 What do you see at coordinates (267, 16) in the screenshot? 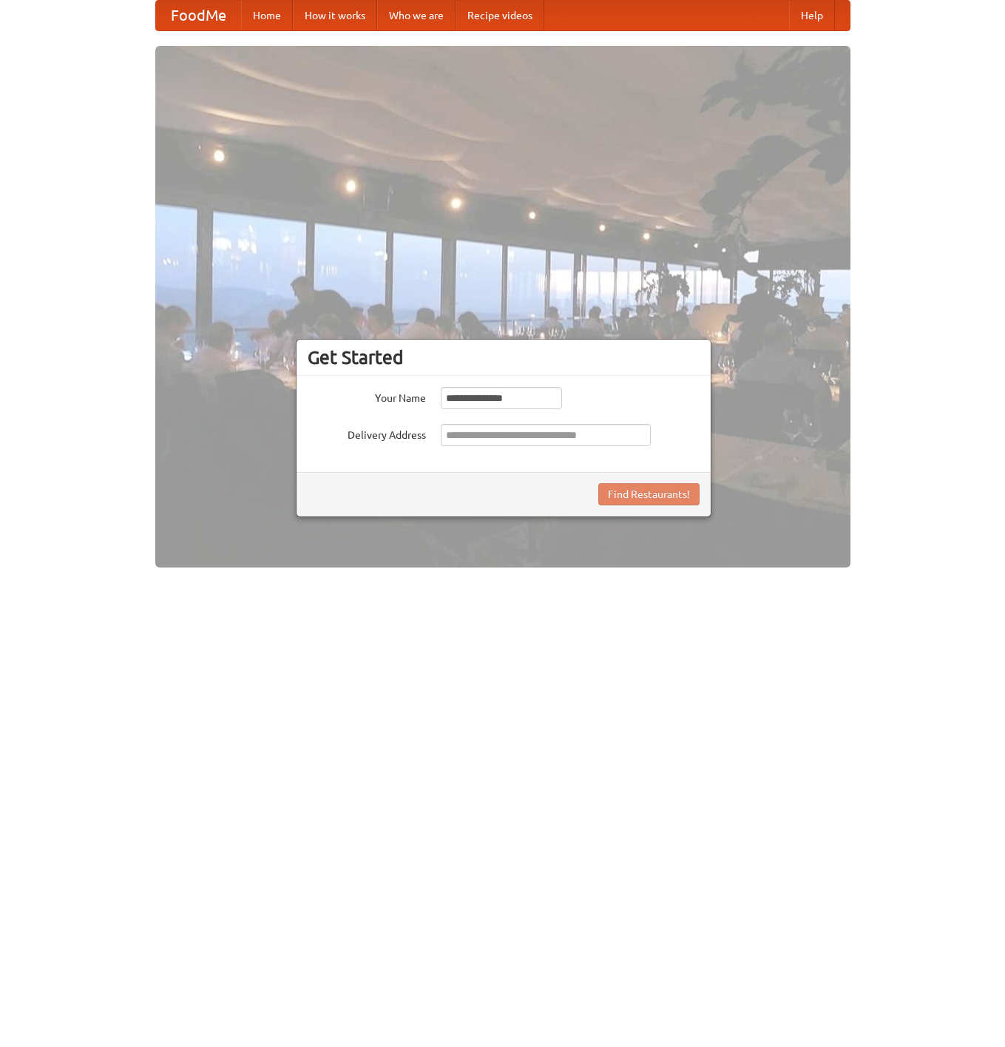
I see `a: Home` at bounding box center [267, 16].